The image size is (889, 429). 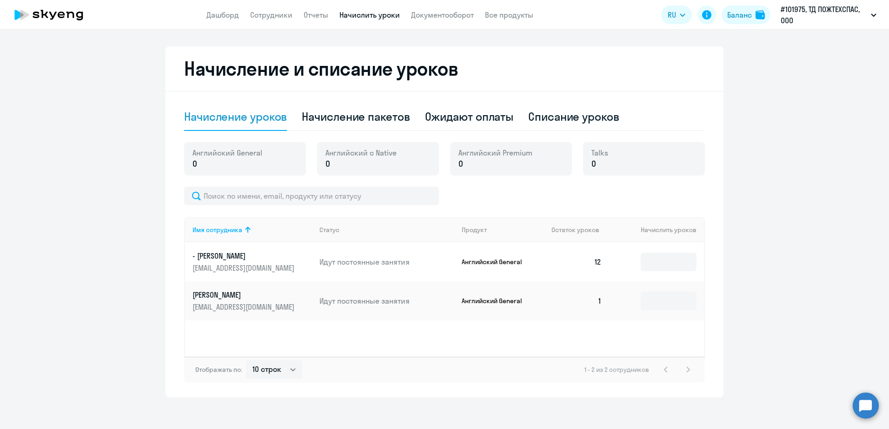 I want to click on div: Ожидают оплаты, so click(x=469, y=117).